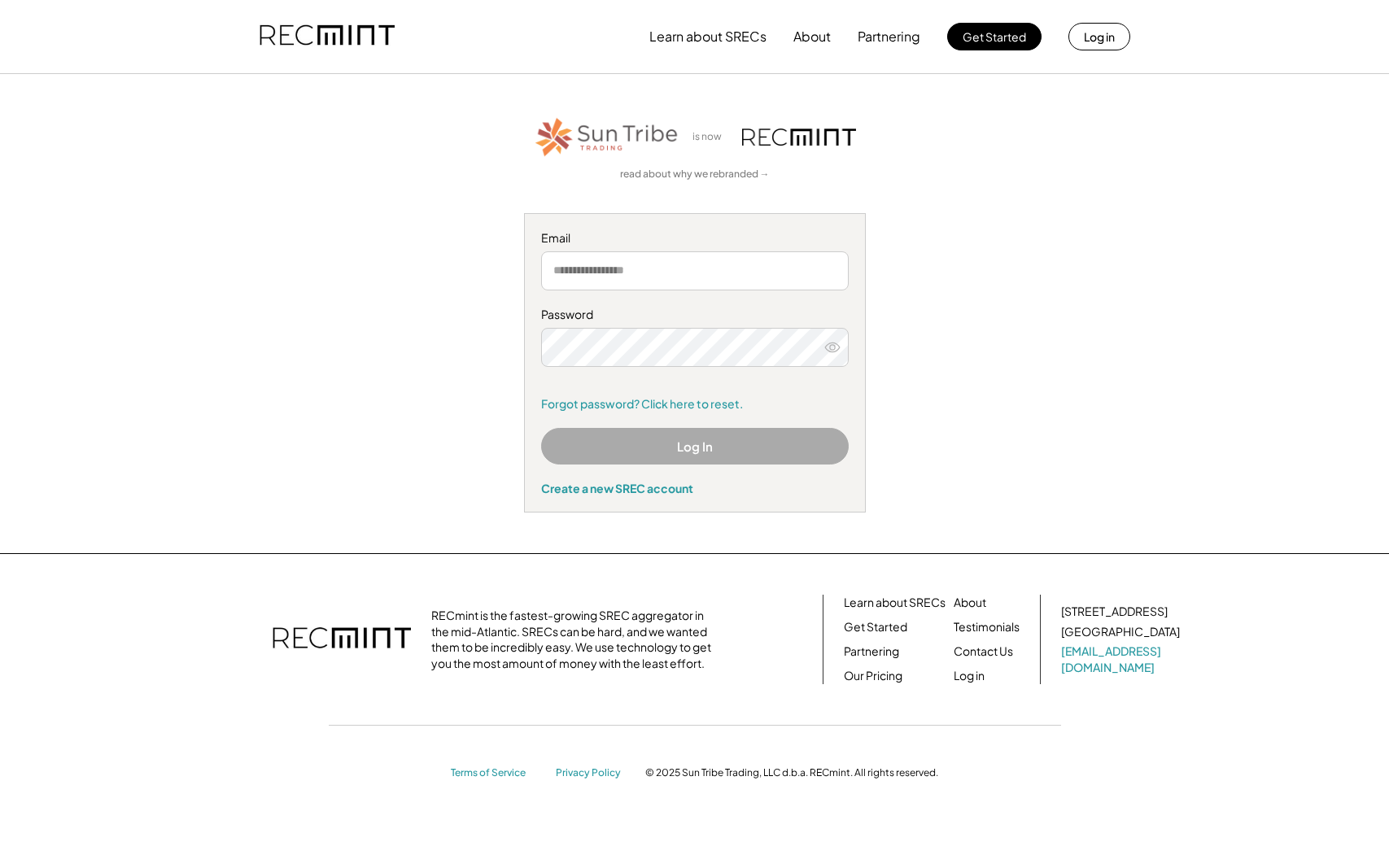 The width and height of the screenshot is (1389, 868). What do you see at coordinates (695, 315) in the screenshot?
I see `div: Password` at bounding box center [695, 315].